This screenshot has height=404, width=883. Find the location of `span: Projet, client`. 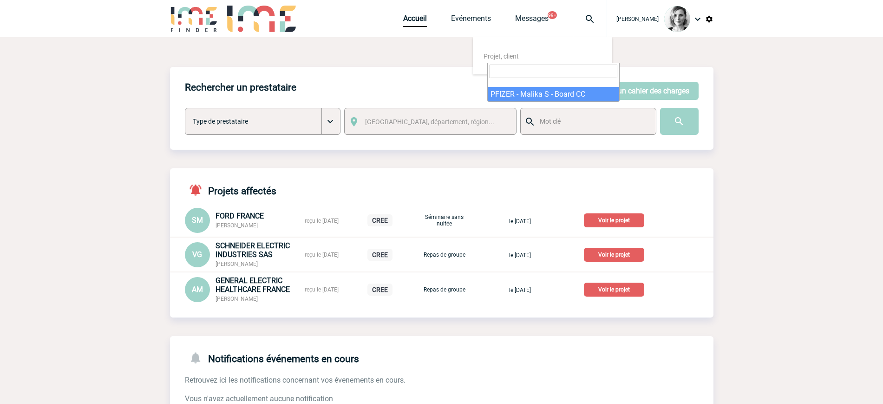

span: Projet, client is located at coordinates (501, 56).